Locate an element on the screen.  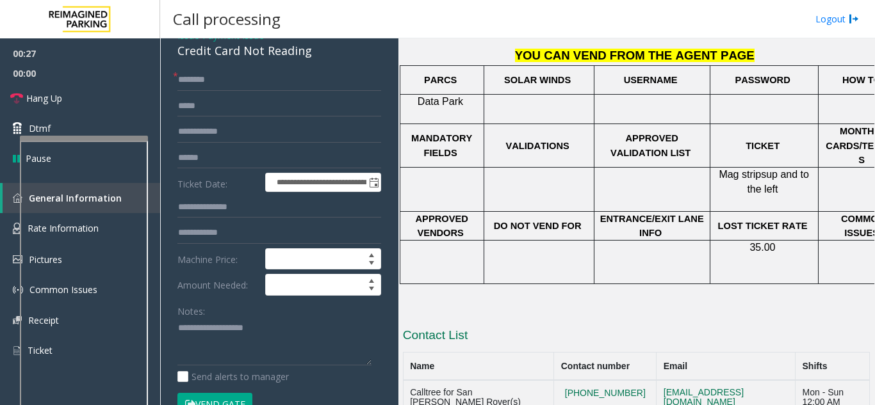
span: MANDATORY FIELDS is located at coordinates (443, 145).